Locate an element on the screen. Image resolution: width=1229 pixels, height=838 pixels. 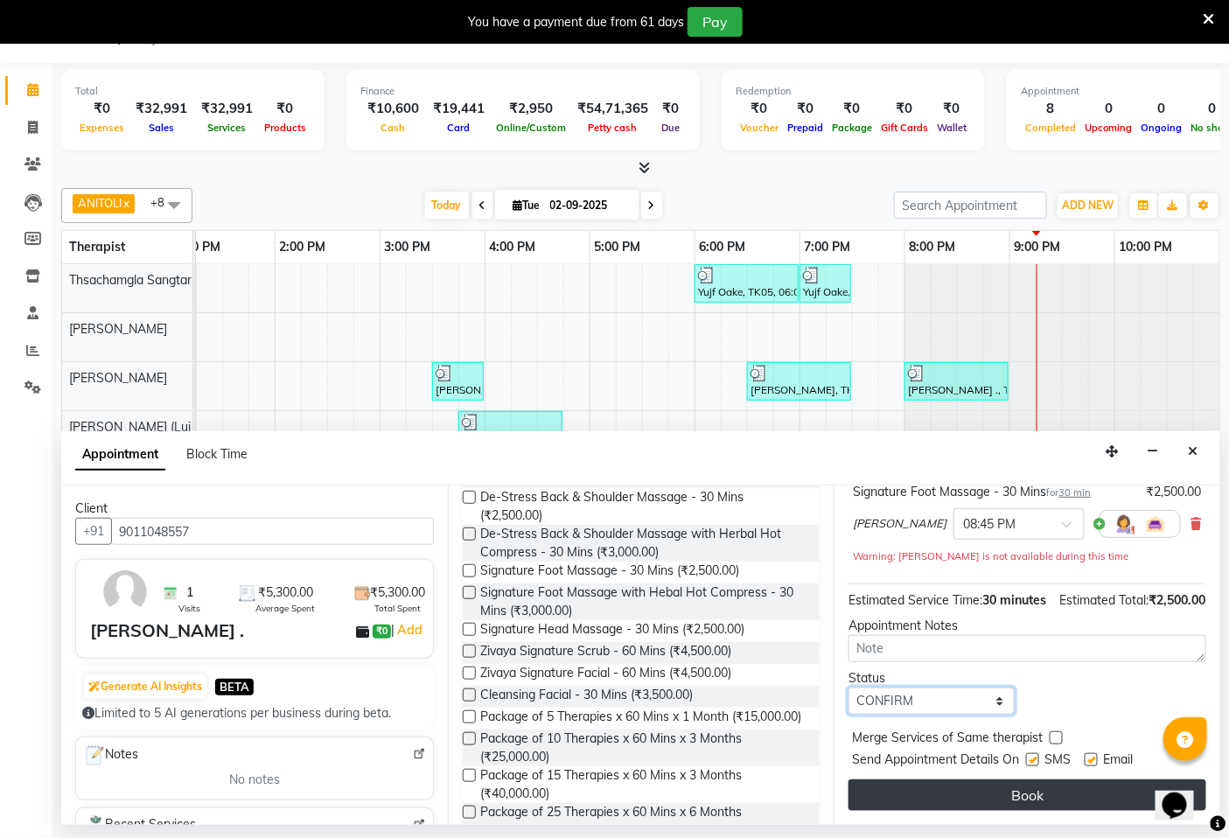
div: Redemption is located at coordinates (853, 91).